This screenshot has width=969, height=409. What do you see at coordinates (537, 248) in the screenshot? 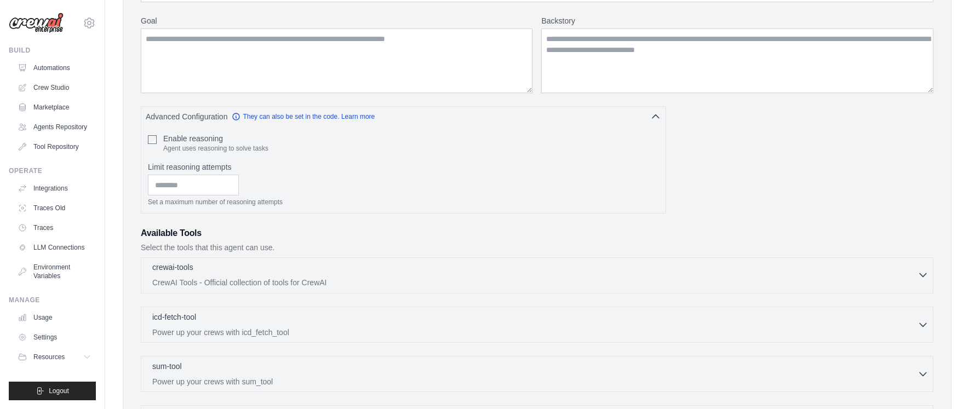
I see `p: Select the tools that this agent can use.` at bounding box center [537, 248].